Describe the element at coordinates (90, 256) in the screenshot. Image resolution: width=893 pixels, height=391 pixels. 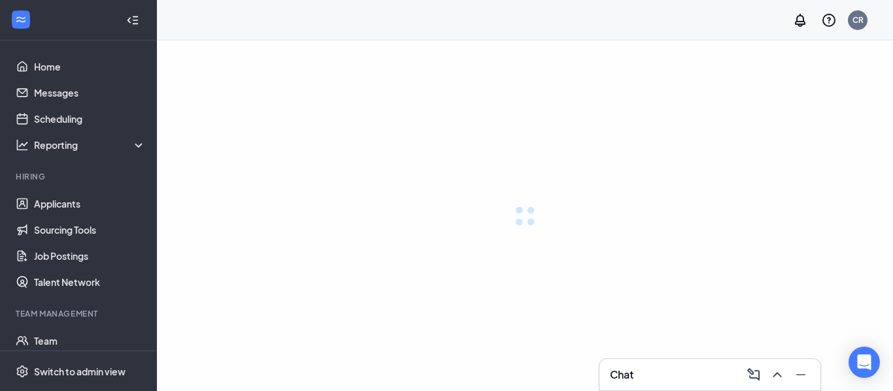
I see `a: Job Postings` at that location.